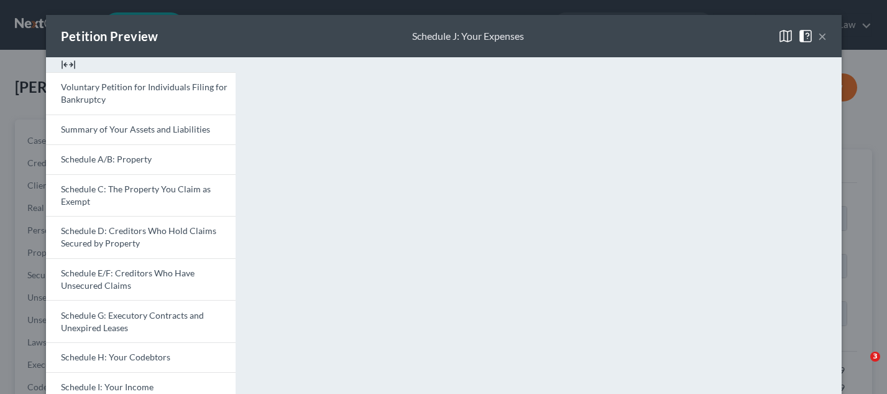 The width and height of the screenshot is (887, 394). Describe the element at coordinates (141, 93) in the screenshot. I see `a: Voluntary Petition for Individuals Filing for Bankruptcy` at that location.